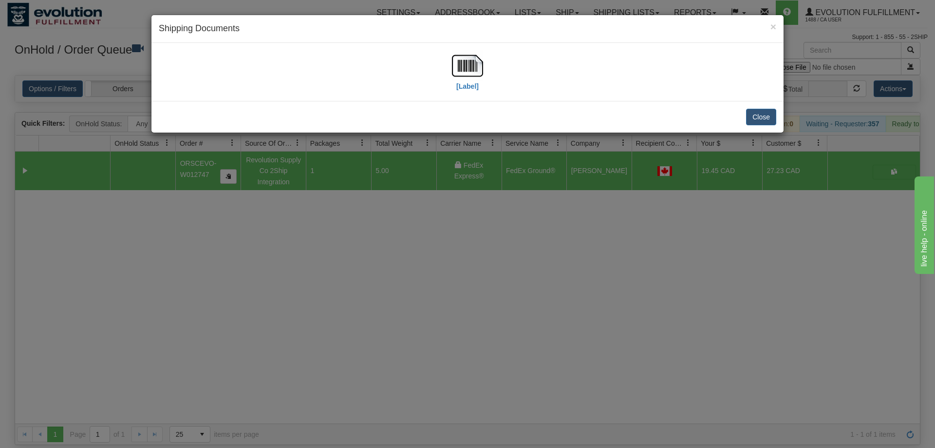 The image size is (935, 448). Describe the element at coordinates (467, 29) in the screenshot. I see `h4: Shipping Documents` at that location.